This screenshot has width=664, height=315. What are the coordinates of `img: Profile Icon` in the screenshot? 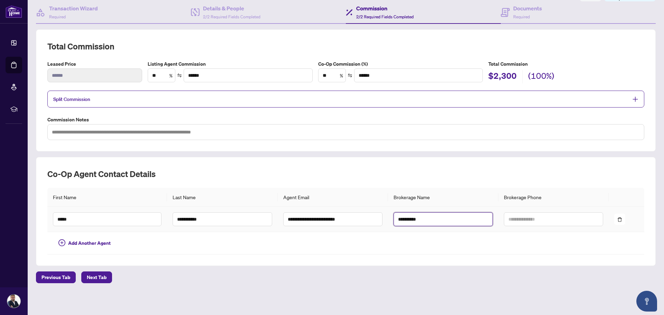 It's located at (14, 301).